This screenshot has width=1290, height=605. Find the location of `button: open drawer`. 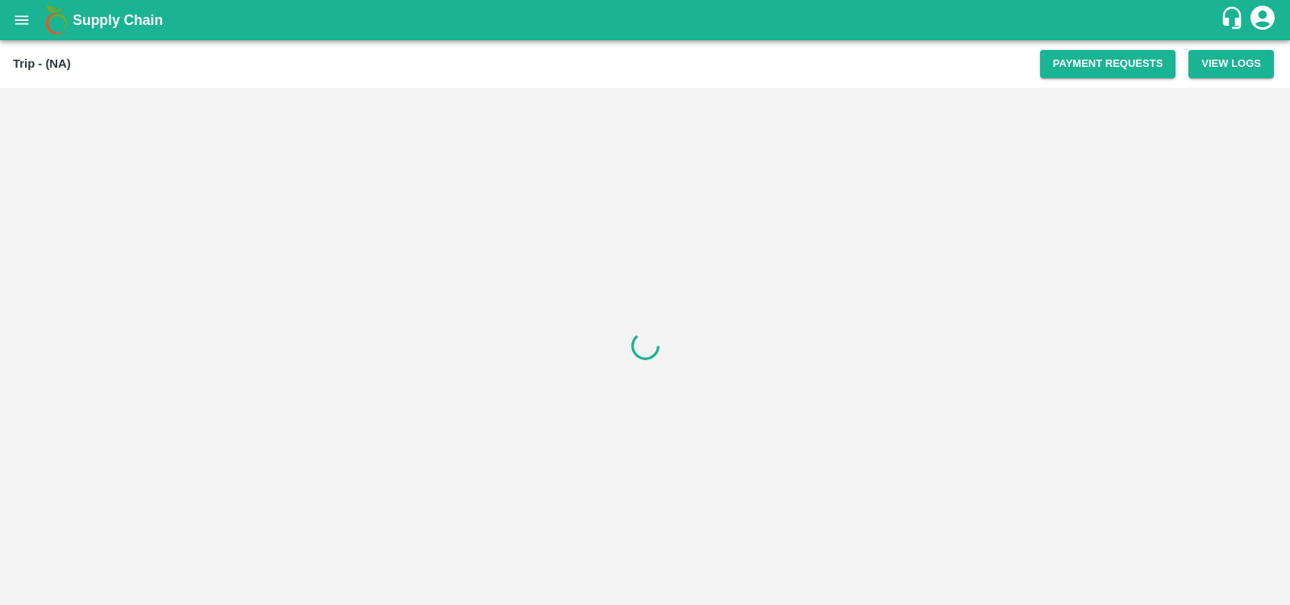

button: open drawer is located at coordinates (22, 20).